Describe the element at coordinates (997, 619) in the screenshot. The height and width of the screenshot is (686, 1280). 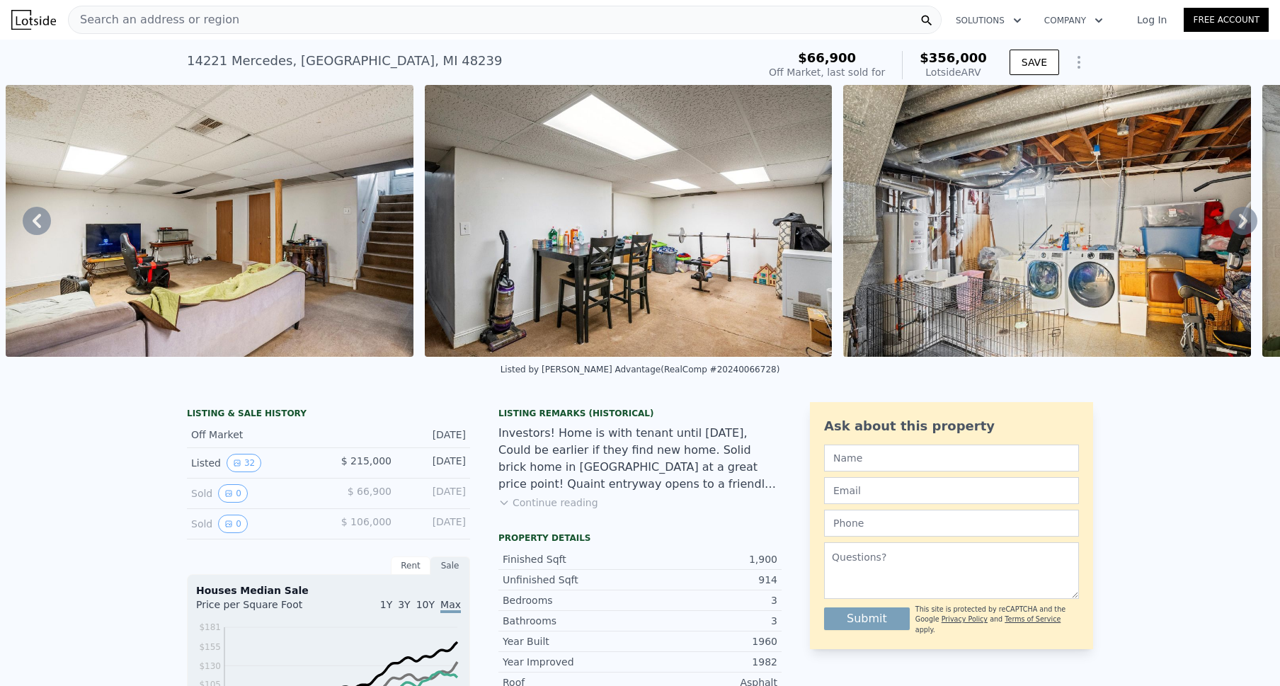
I see `div: This site is protected by reCAPTCHA and the Google and apply.` at that location.